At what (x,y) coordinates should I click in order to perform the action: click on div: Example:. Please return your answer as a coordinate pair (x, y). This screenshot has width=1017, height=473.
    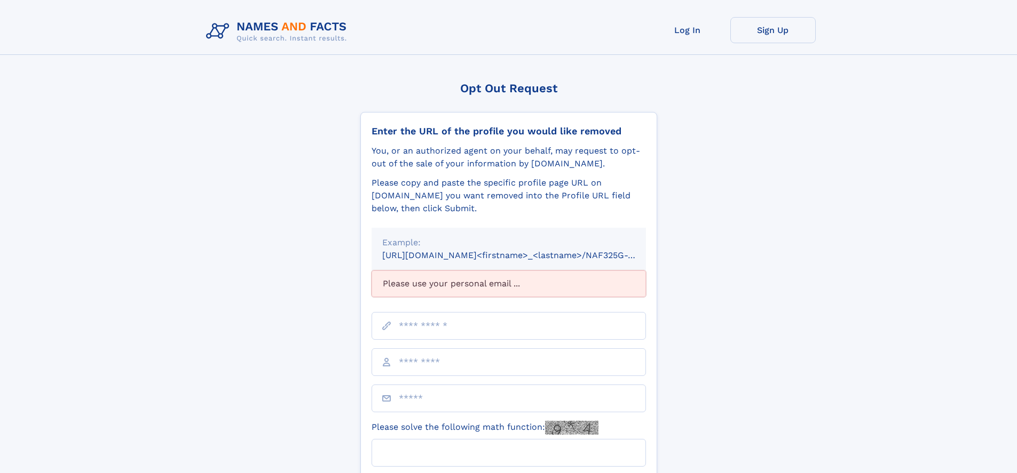
    Looking at the image, I should click on (509, 243).